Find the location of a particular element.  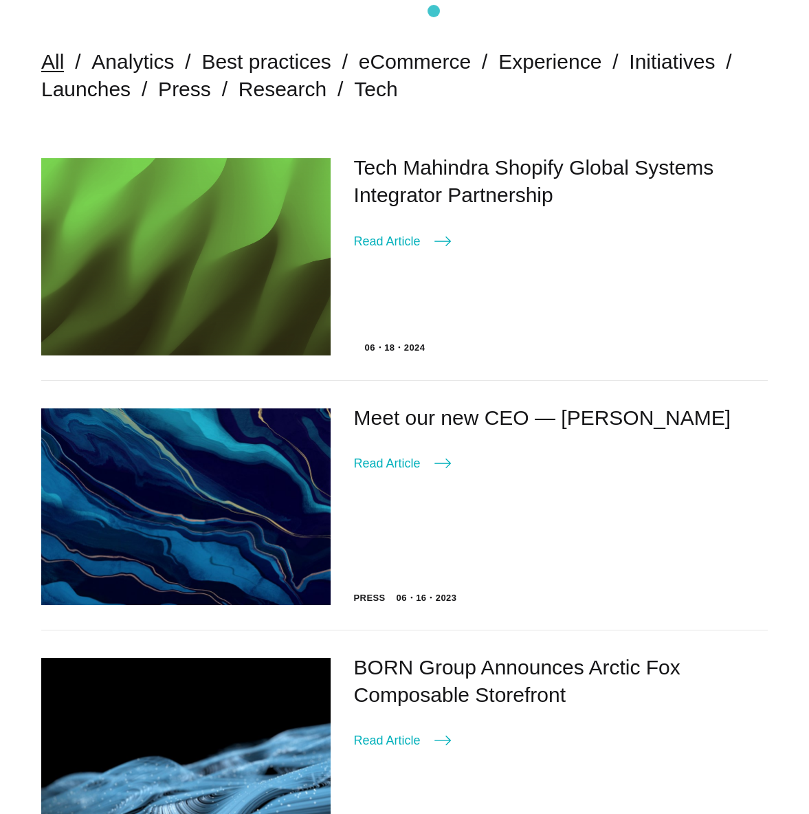

a: Launches is located at coordinates (86, 89).